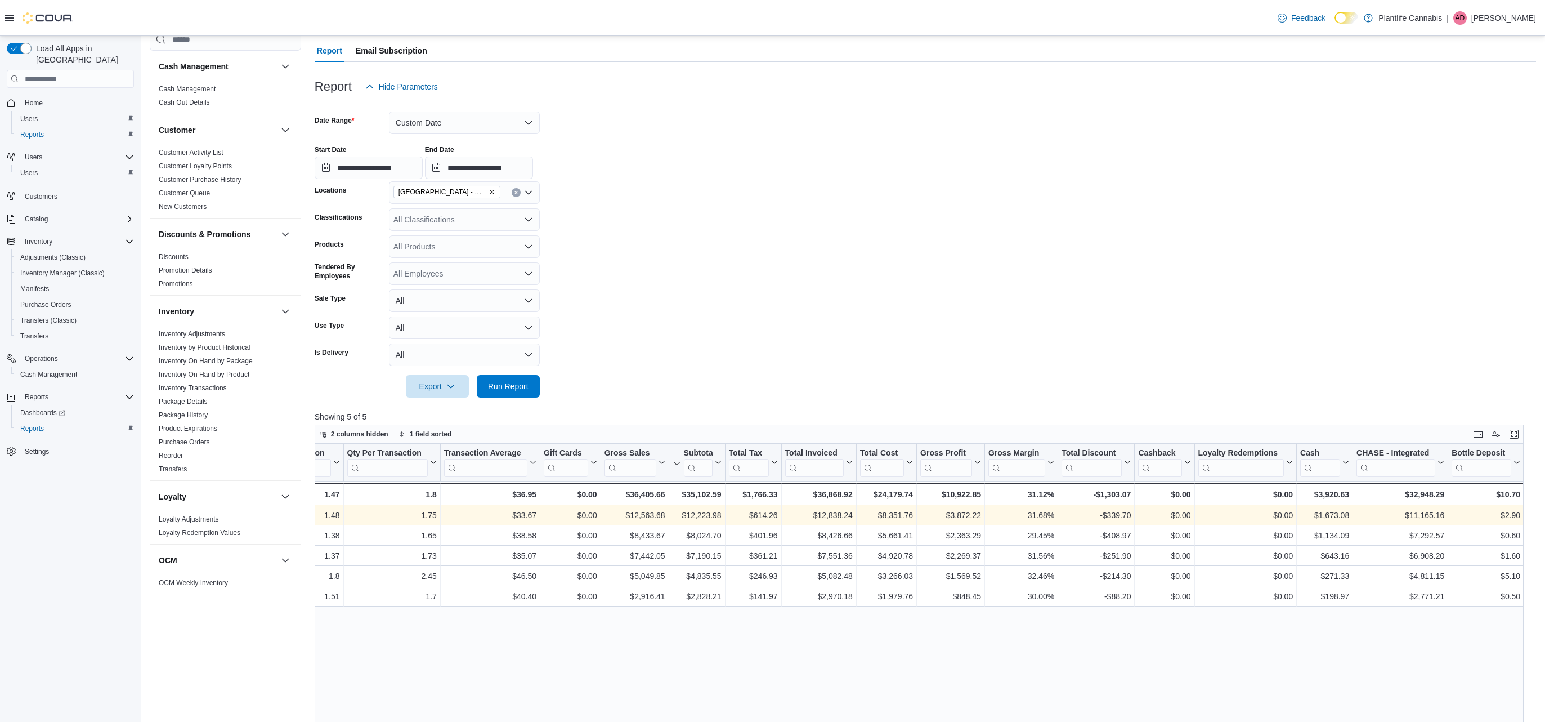 The image size is (1545, 722). What do you see at coordinates (286, 453) in the screenshot?
I see `div: Items Per Transaction` at bounding box center [286, 453].